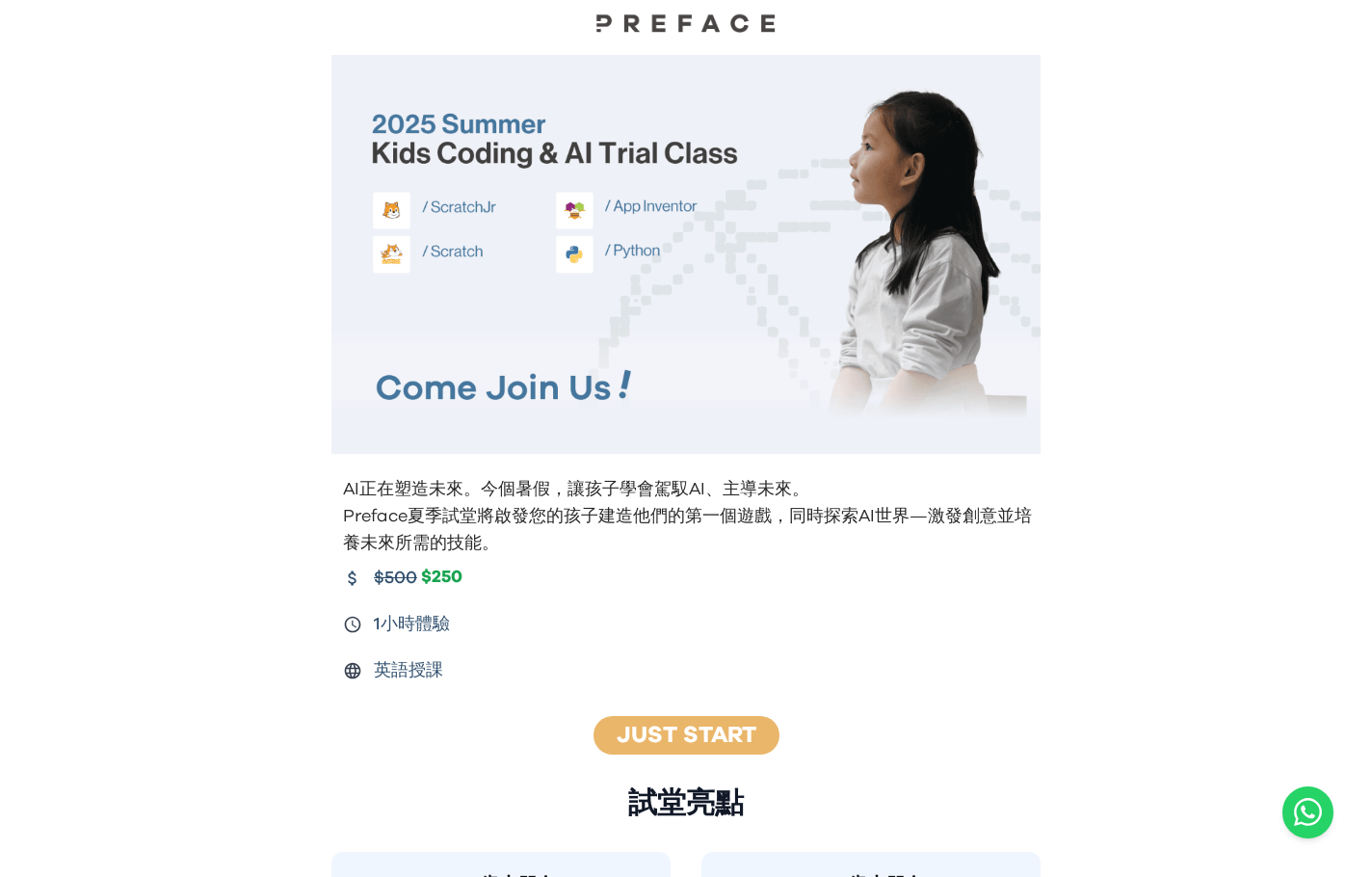 The width and height of the screenshot is (1372, 877). Describe the element at coordinates (688, 530) in the screenshot. I see `p: Preface夏季試堂將啟發您的孩子建造他們的第一個遊戲，同時探索AI世界—激發創意並培養未來所需的技能。` at that location.